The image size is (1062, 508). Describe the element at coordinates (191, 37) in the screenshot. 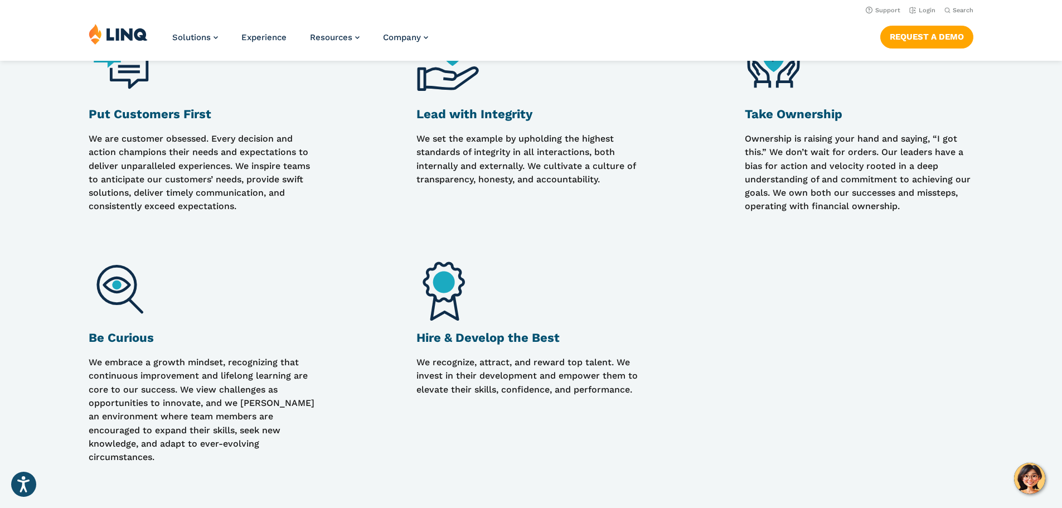

I see `span: Solutions` at that location.